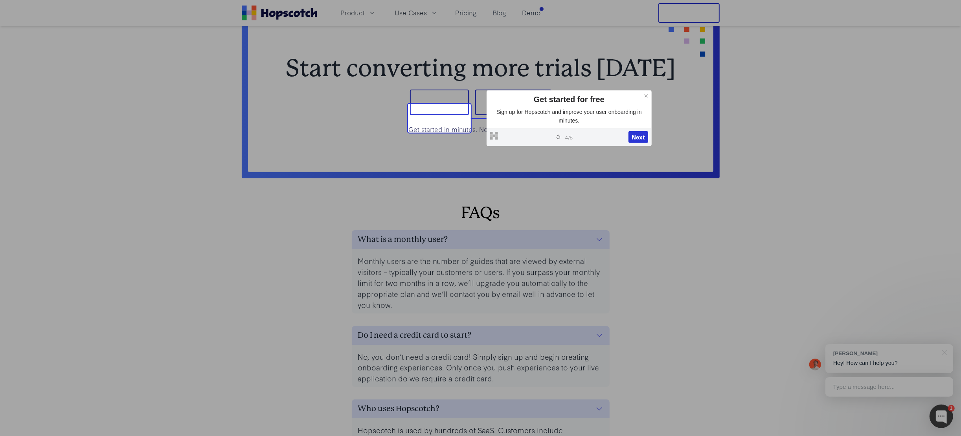 Image resolution: width=961 pixels, height=436 pixels. Describe the element at coordinates (403, 240) in the screenshot. I see `h3: What is a monthly user?` at that location.